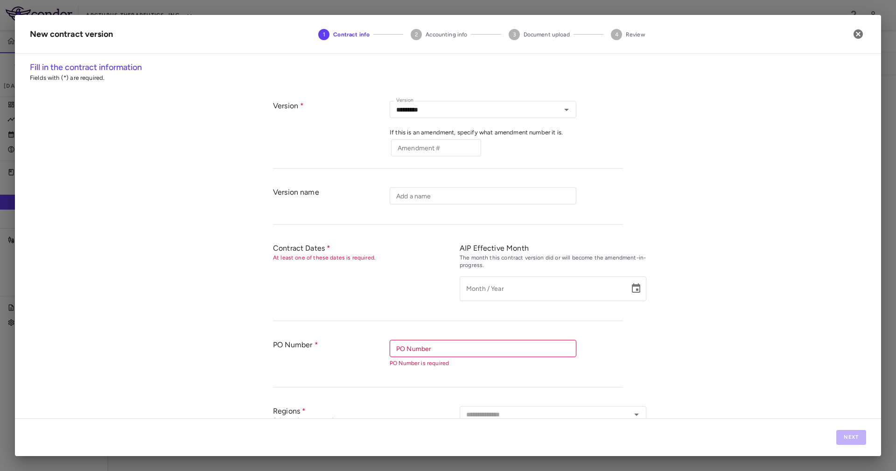 The width and height of the screenshot is (896, 471). I want to click on button: Contract info, so click(344, 35).